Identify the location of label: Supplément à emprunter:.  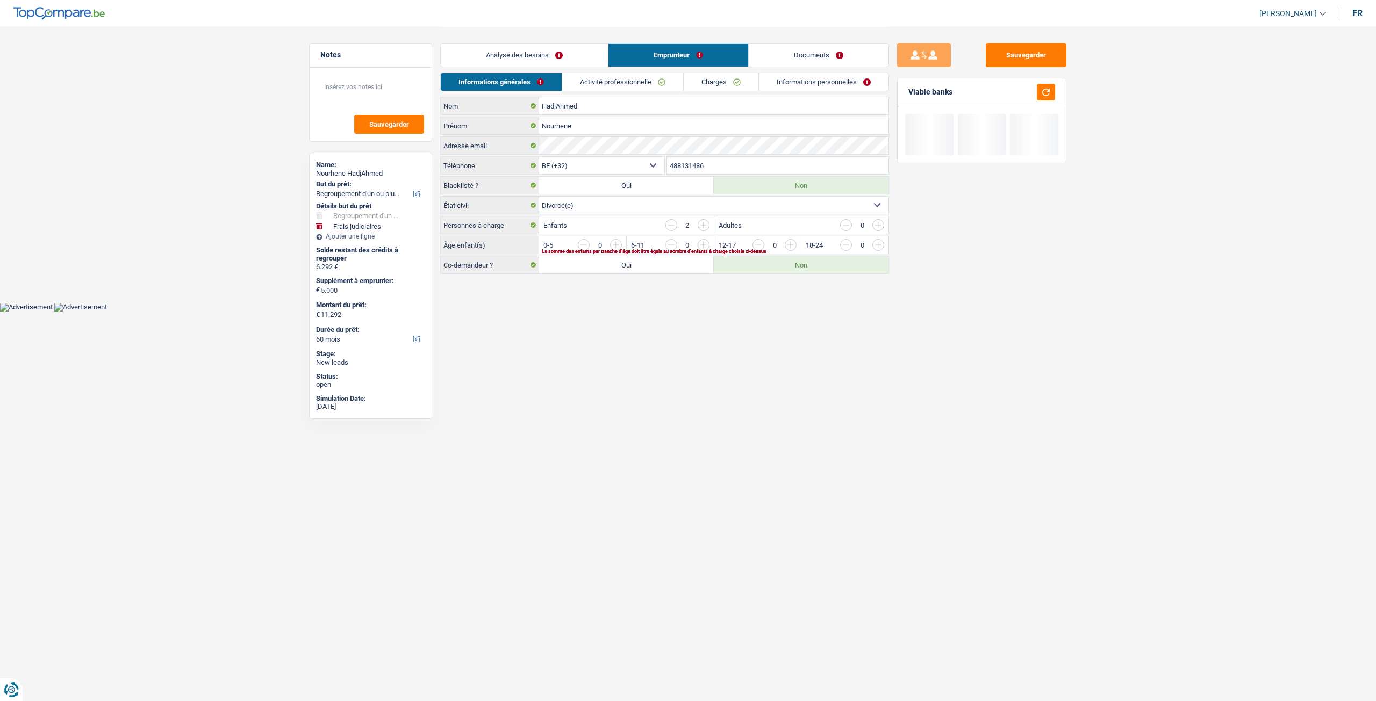
(369, 281).